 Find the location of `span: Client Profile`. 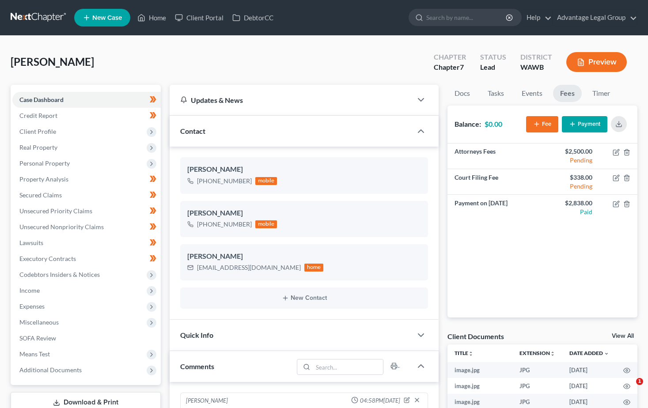

span: Client Profile is located at coordinates (38, 131).